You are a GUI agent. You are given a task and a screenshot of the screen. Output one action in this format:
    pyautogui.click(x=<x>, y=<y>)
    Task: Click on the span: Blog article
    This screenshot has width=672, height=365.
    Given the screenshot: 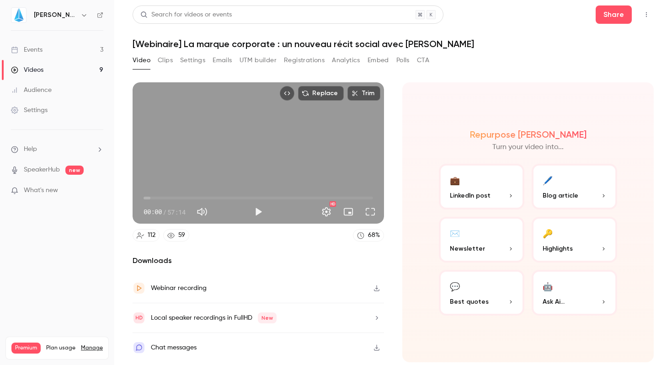 What is the action you would take?
    pyautogui.click(x=561, y=195)
    